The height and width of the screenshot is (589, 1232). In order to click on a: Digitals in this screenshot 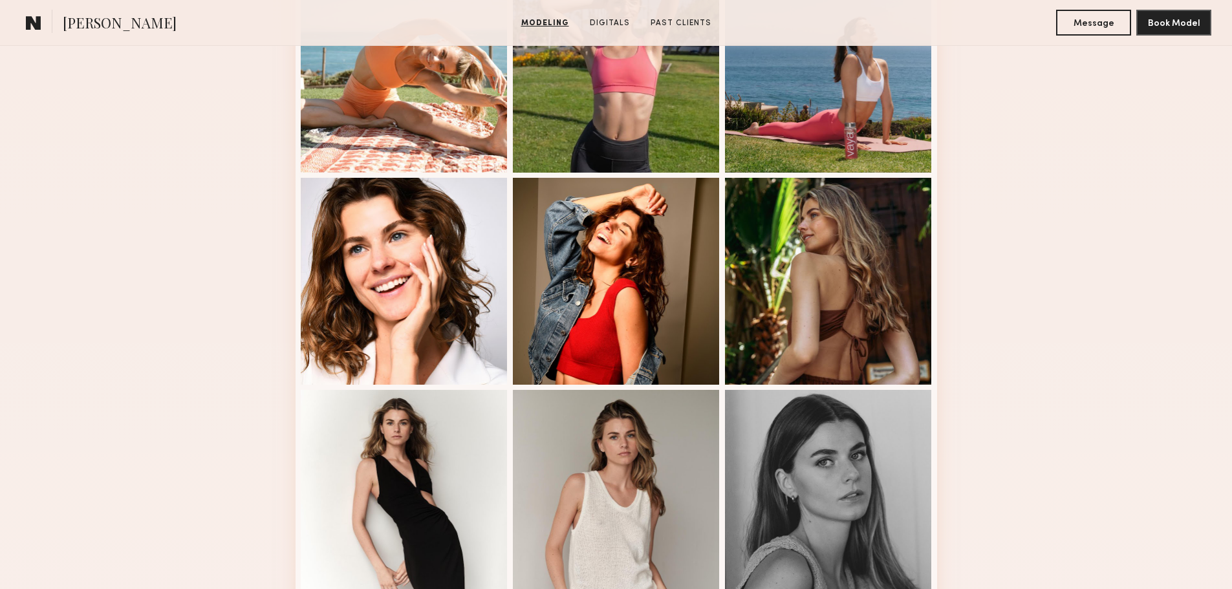, I will do `click(610, 23)`.